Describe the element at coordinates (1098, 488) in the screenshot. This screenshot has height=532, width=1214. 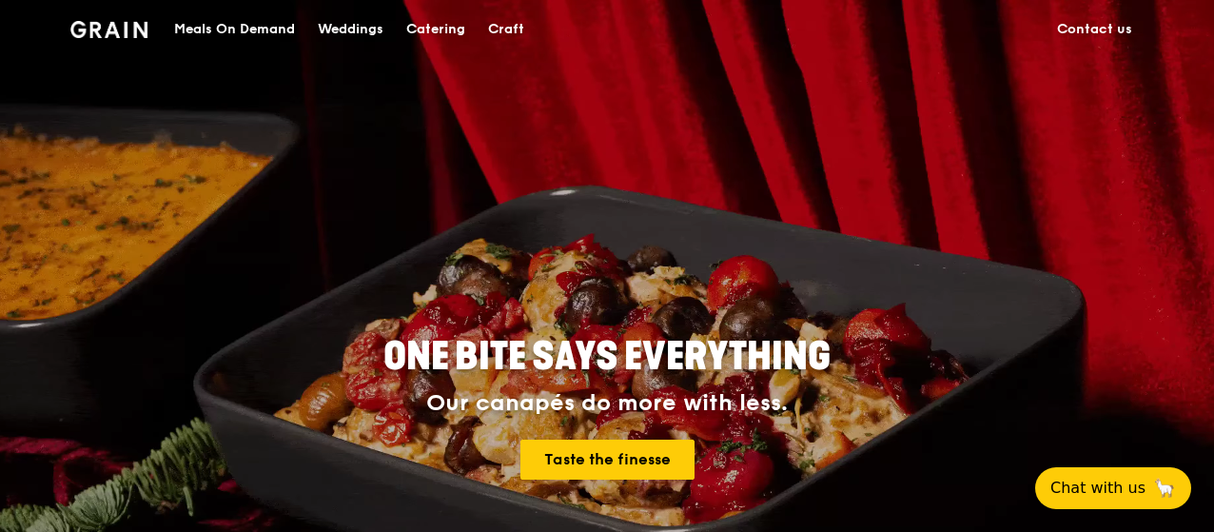
I see `span: Chat with us` at that location.